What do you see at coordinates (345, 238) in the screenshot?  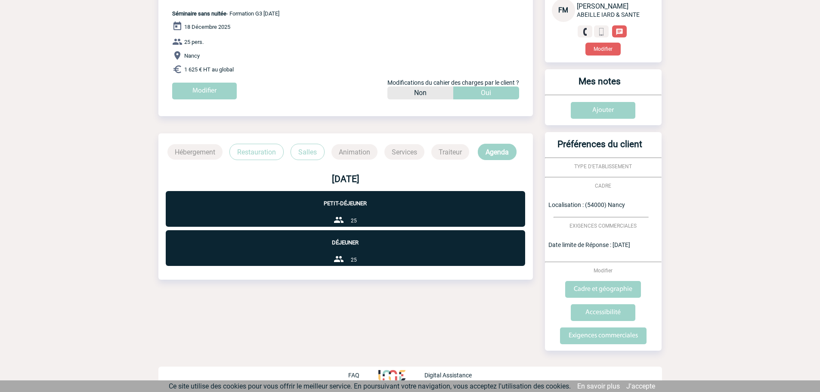 I see `p: Déjeuner` at bounding box center [345, 238].